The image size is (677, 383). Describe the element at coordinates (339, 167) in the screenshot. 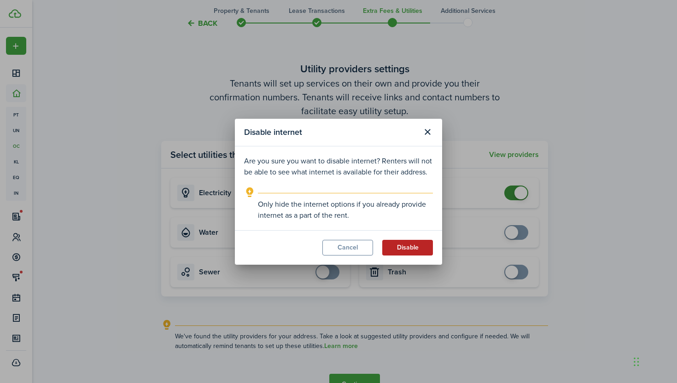

I see `p: Are you sure you want to disable internet? Renters will not be able to see what internet is avail...` at that location.